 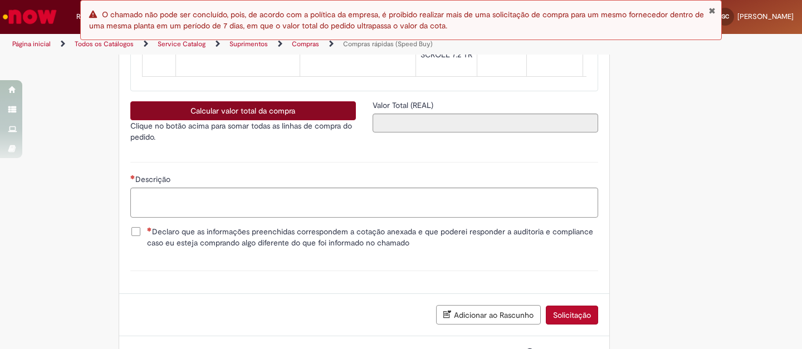 I want to click on input: Valor Total (REAL), so click(x=485, y=123).